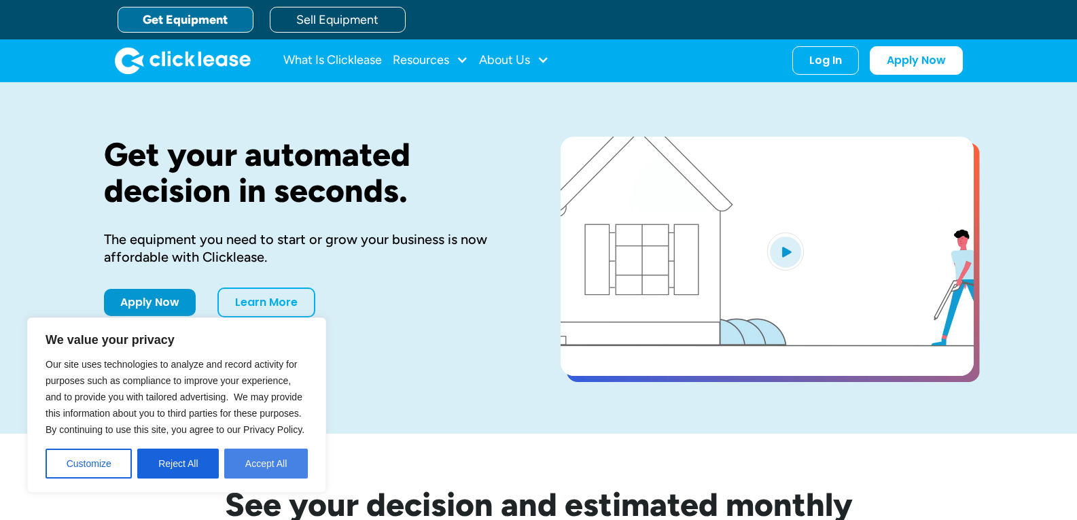 Image resolution: width=1077 pixels, height=520 pixels. What do you see at coordinates (786, 251) in the screenshot?
I see `img: Blue play button logo on a light blue circular background` at bounding box center [786, 251].